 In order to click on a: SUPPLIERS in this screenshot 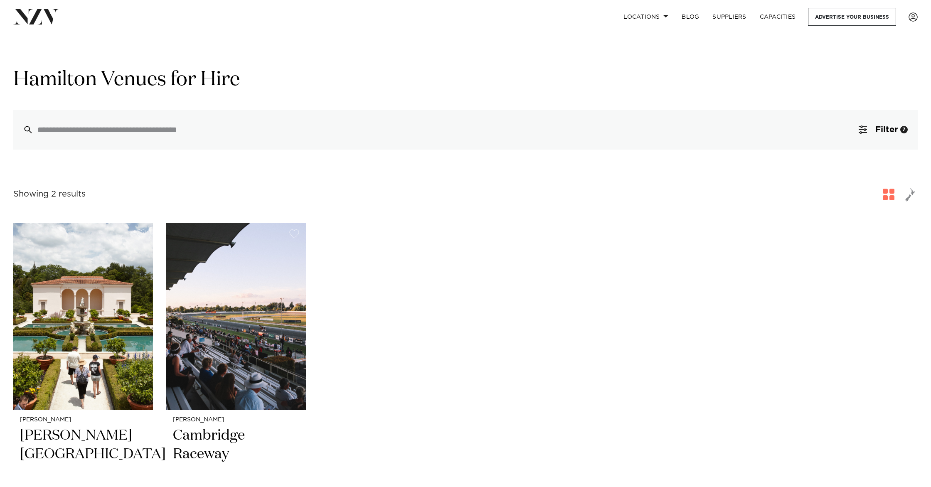, I will do `click(729, 17)`.